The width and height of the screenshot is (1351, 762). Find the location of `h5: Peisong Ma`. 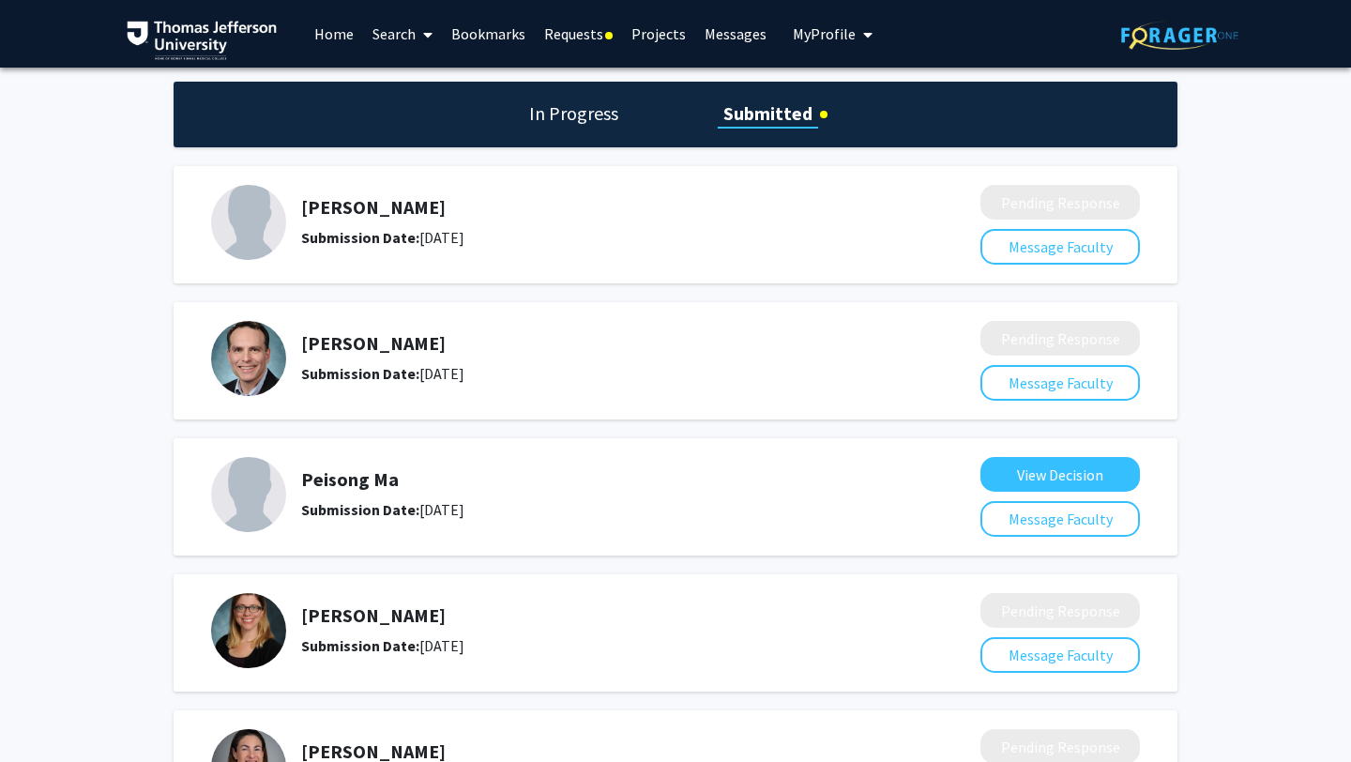

h5: Peisong Ma is located at coordinates (591, 479).